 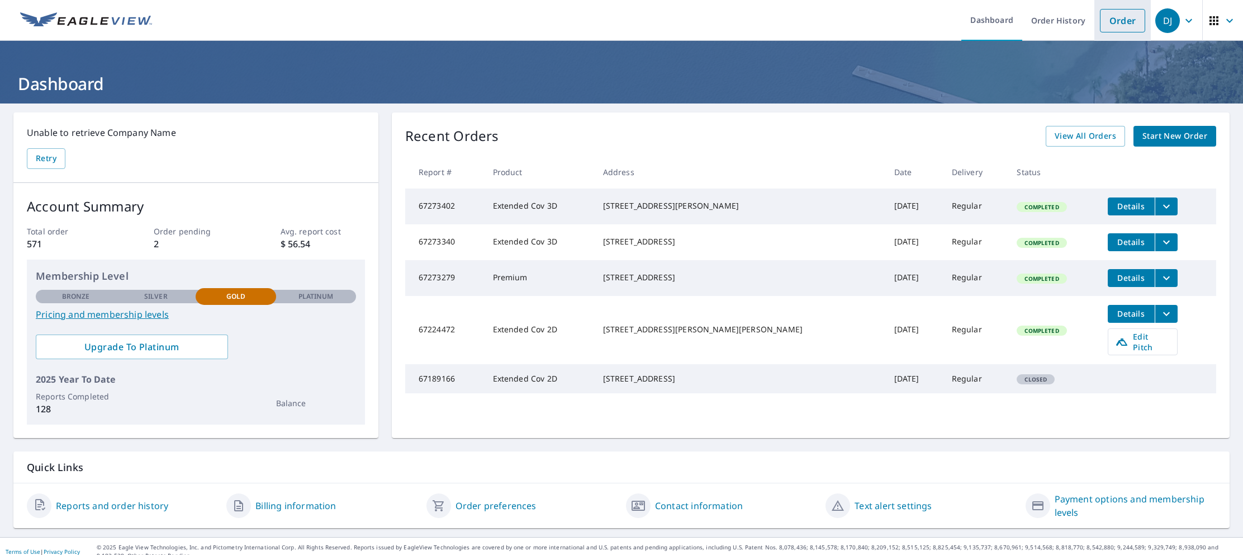 What do you see at coordinates (196, 132) in the screenshot?
I see `p: Unable to retrieve Company Name` at bounding box center [196, 132].